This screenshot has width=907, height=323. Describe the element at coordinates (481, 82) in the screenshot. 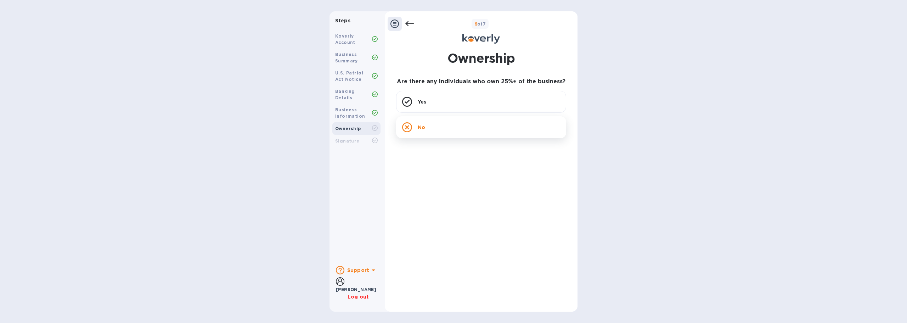

I see `h3: Are there any individuals who own 25%+ of the business?` at that location.